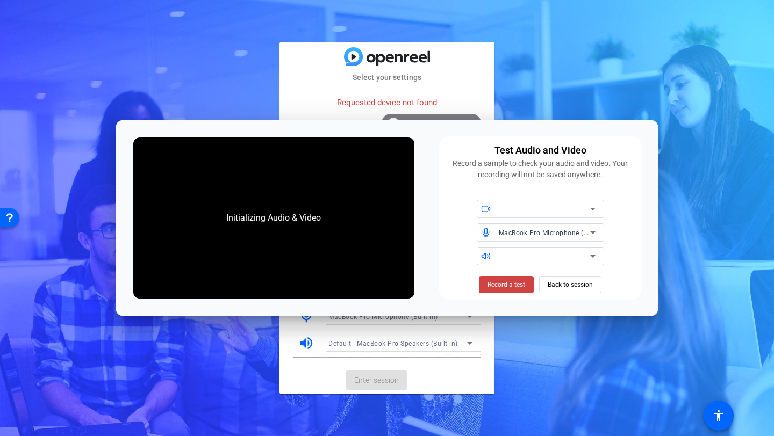  What do you see at coordinates (540, 150) in the screenshot?
I see `div: Test Audio and Video` at bounding box center [540, 150].